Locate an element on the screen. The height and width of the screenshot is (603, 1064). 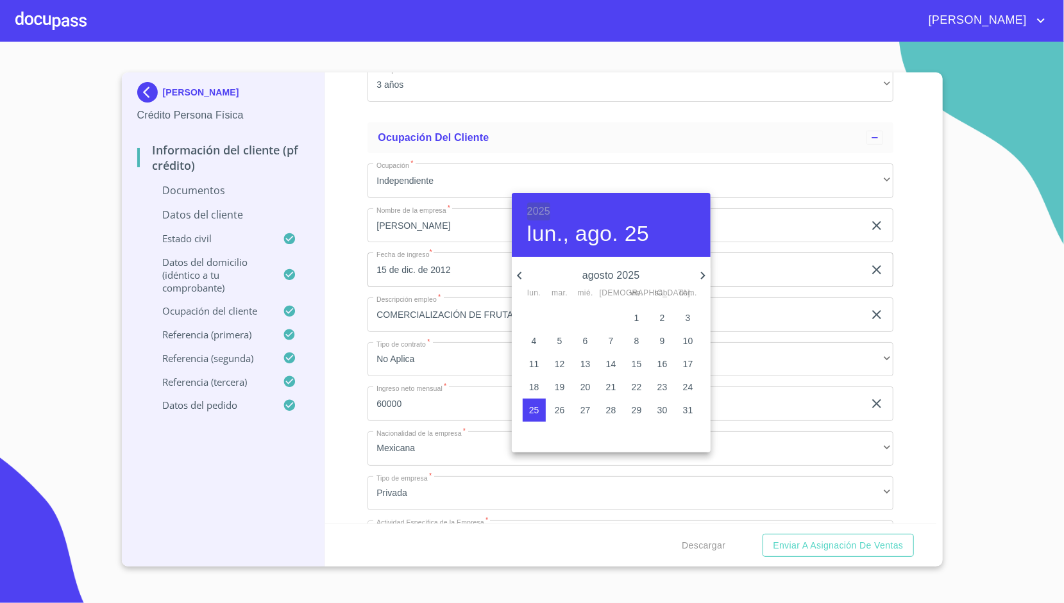
p: 10 is located at coordinates (688, 341).